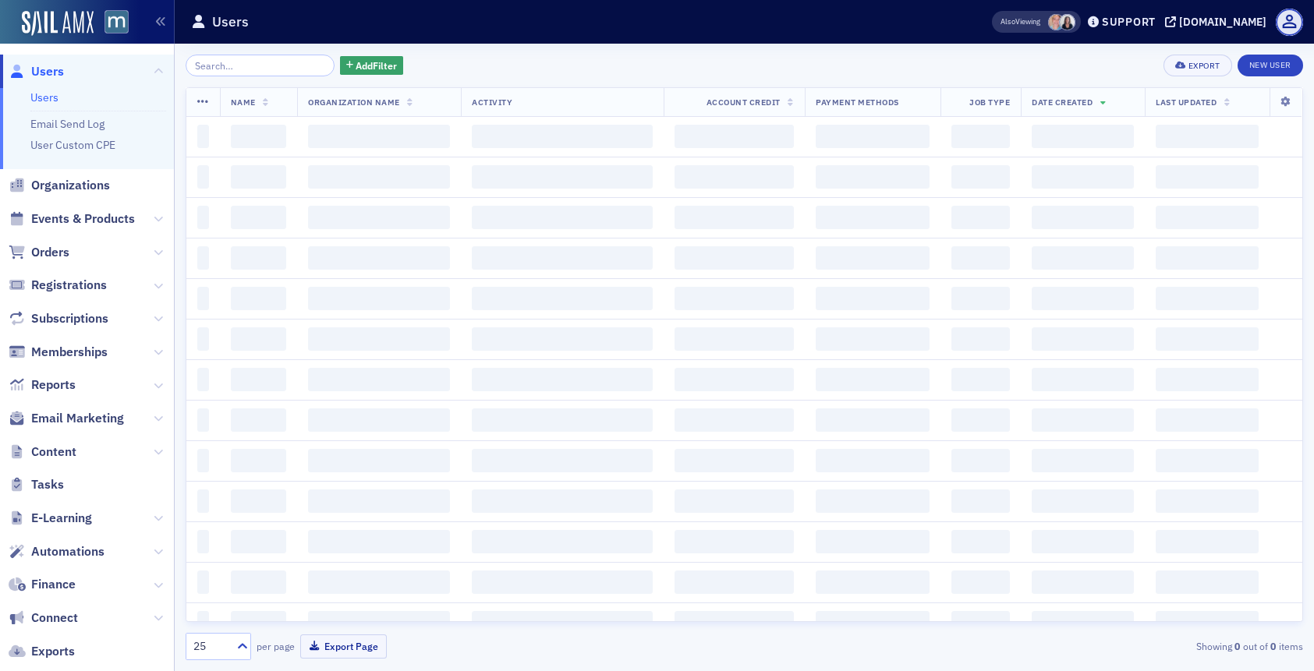 This screenshot has width=1314, height=671. Describe the element at coordinates (58, 352) in the screenshot. I see `a: Memberships` at that location.